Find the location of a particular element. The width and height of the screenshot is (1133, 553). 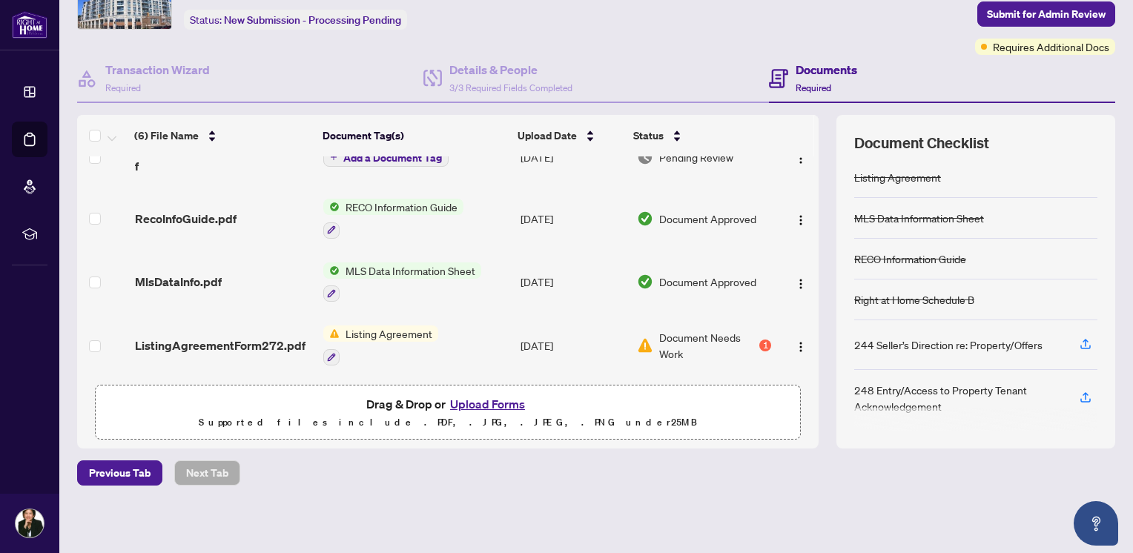

th: Status is located at coordinates (700, 136).